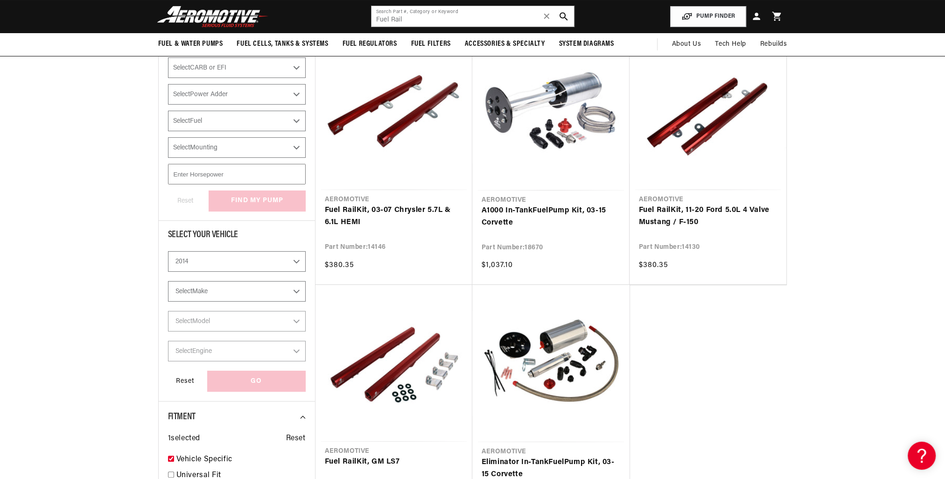  Describe the element at coordinates (241, 459) in the screenshot. I see `a: Vehicle Specific` at that location.